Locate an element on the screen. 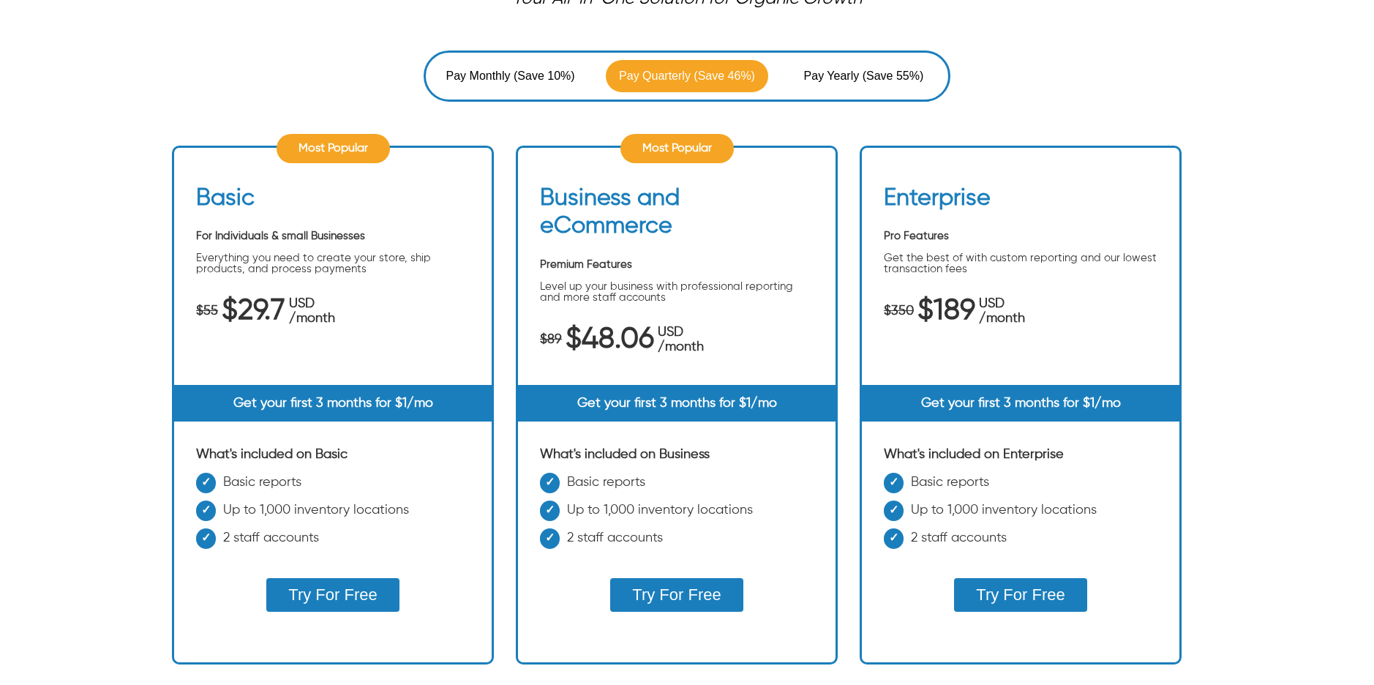 The width and height of the screenshot is (1374, 685). span: (Save 46%) is located at coordinates (724, 76).